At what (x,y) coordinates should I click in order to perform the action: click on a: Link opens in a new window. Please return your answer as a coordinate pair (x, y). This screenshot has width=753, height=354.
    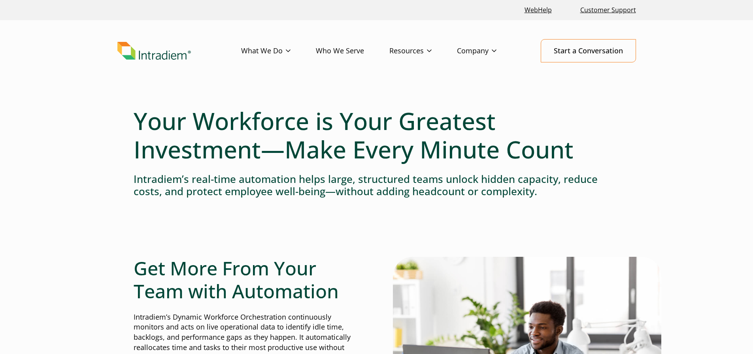
    Looking at the image, I should click on (538, 10).